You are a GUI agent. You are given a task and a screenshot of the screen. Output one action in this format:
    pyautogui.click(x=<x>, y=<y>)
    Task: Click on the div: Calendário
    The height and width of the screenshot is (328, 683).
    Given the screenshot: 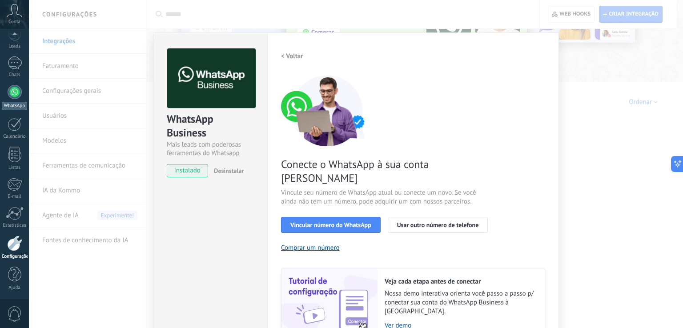 What is the action you would take?
    pyautogui.click(x=15, y=137)
    